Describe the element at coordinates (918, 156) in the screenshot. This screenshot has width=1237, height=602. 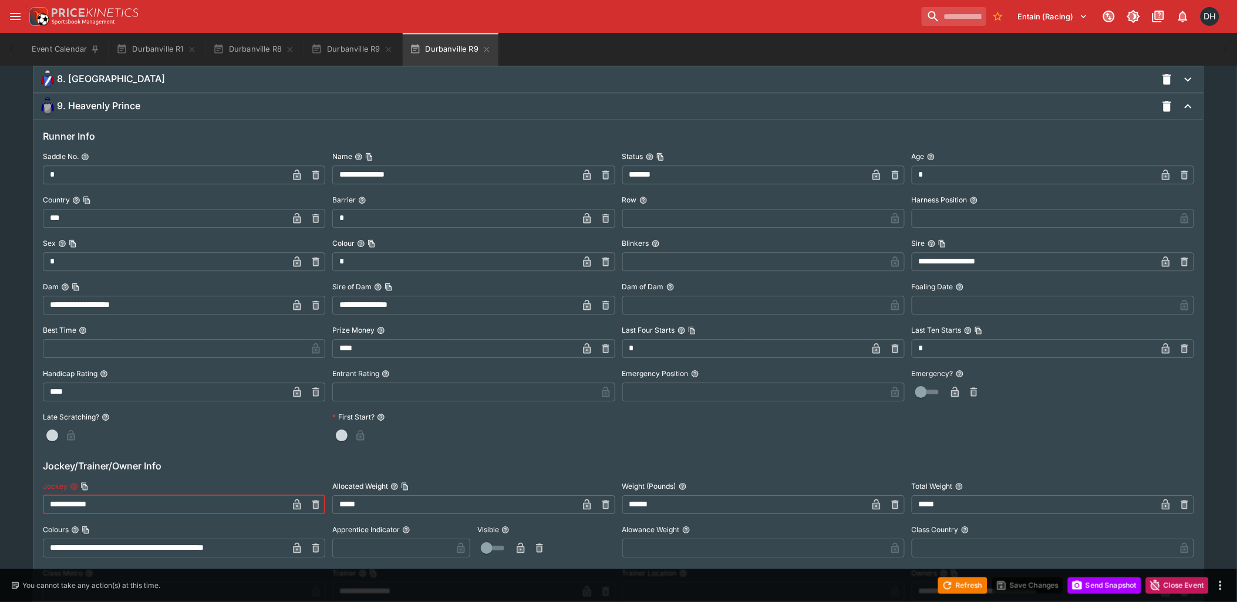
I see `p: Age` at that location.